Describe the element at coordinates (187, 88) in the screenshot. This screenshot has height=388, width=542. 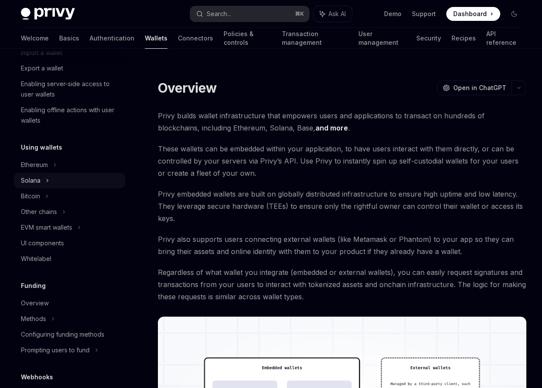
I see `h1: Overview` at that location.